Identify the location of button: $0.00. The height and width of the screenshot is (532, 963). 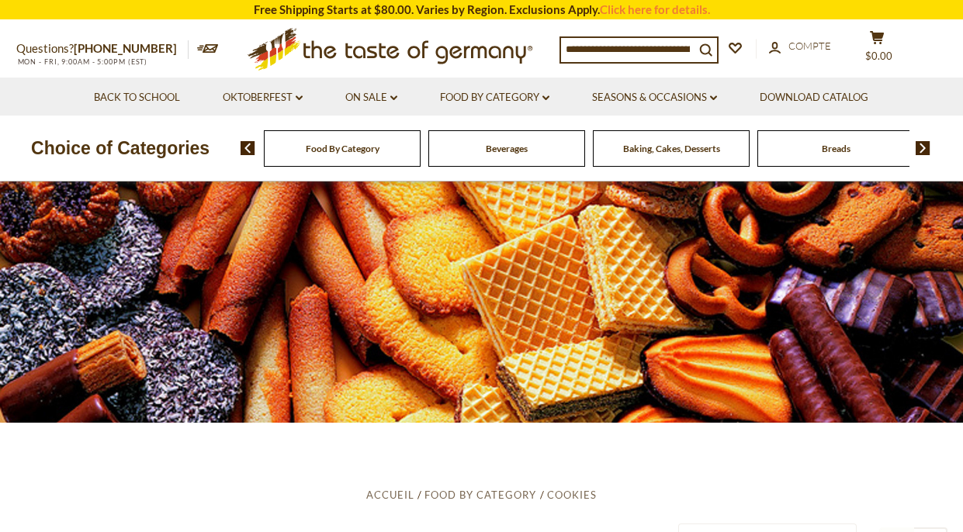
(878, 50).